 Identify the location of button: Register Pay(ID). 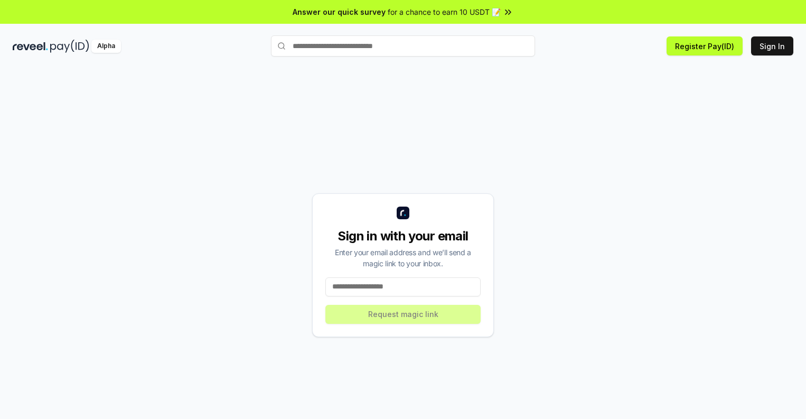
(705, 46).